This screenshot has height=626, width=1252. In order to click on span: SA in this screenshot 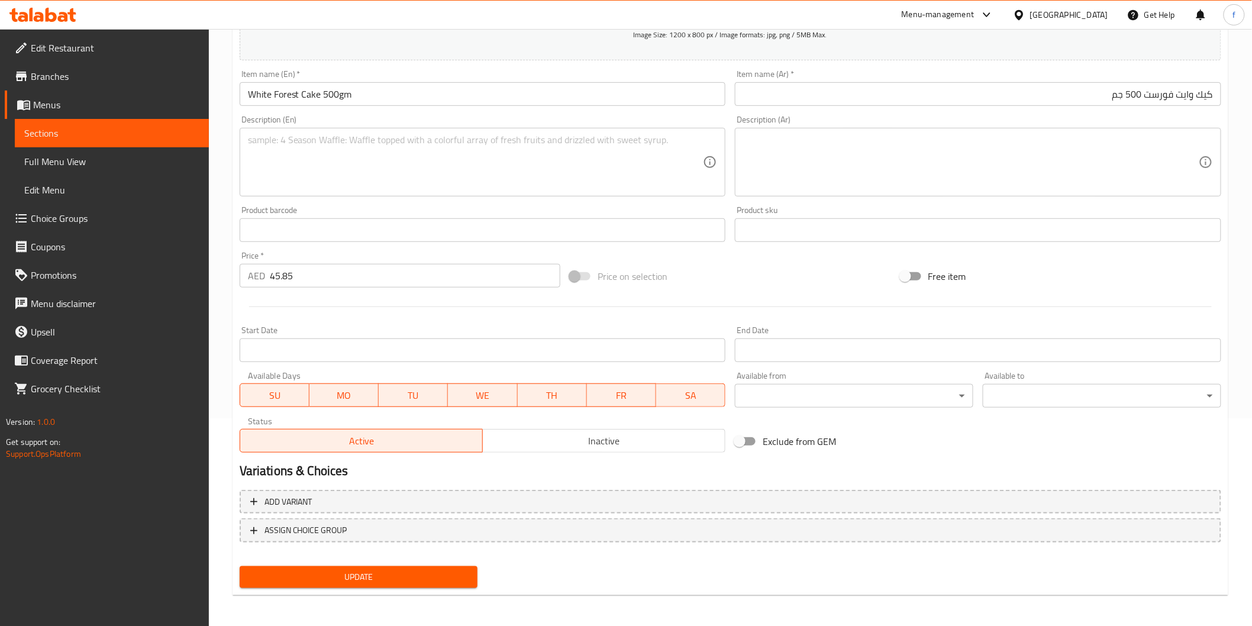, I will do `click(690, 395)`.